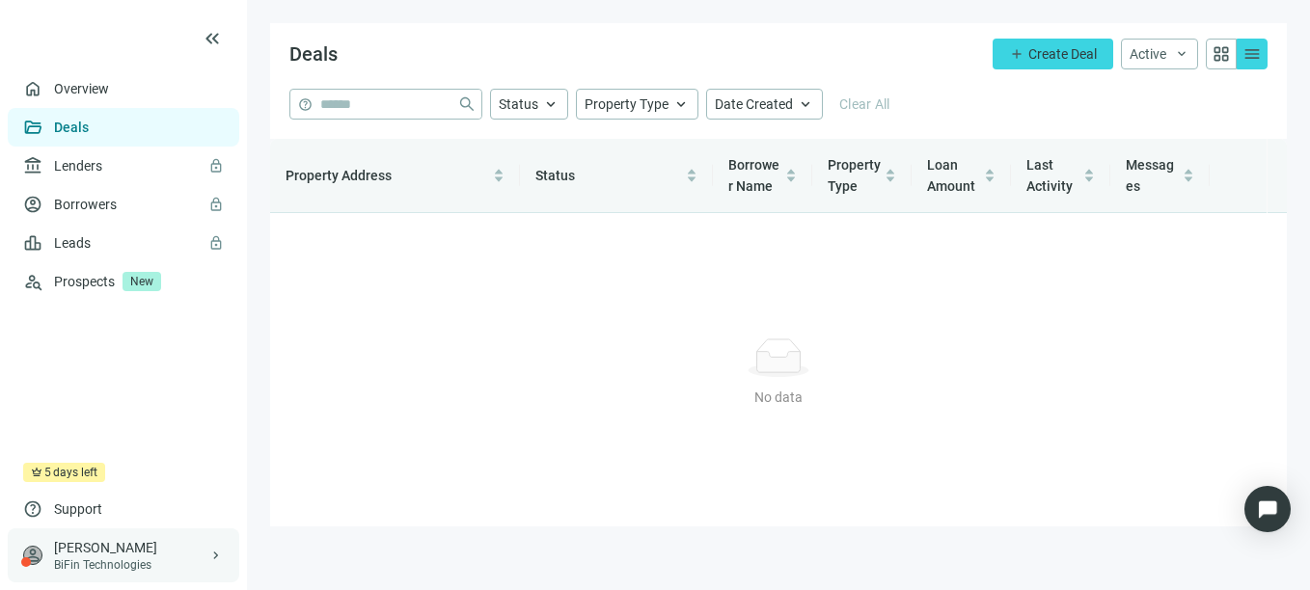  What do you see at coordinates (216, 556) in the screenshot?
I see `span: keyboard_arrow_right` at bounding box center [216, 556].